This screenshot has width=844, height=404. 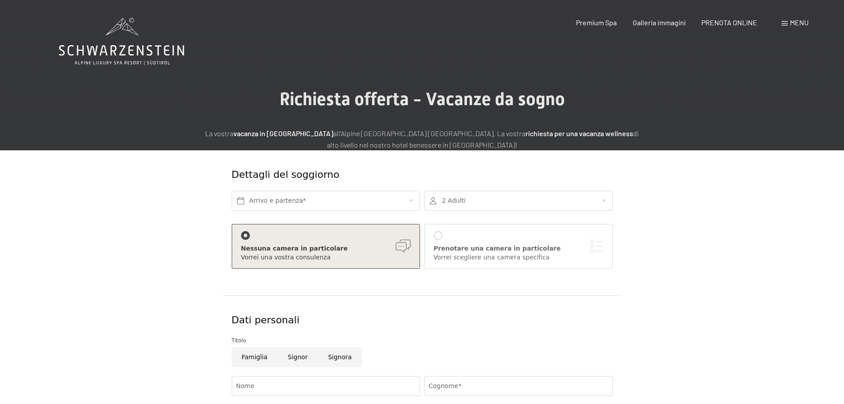 I want to click on span: Galleria immagini, so click(x=659, y=22).